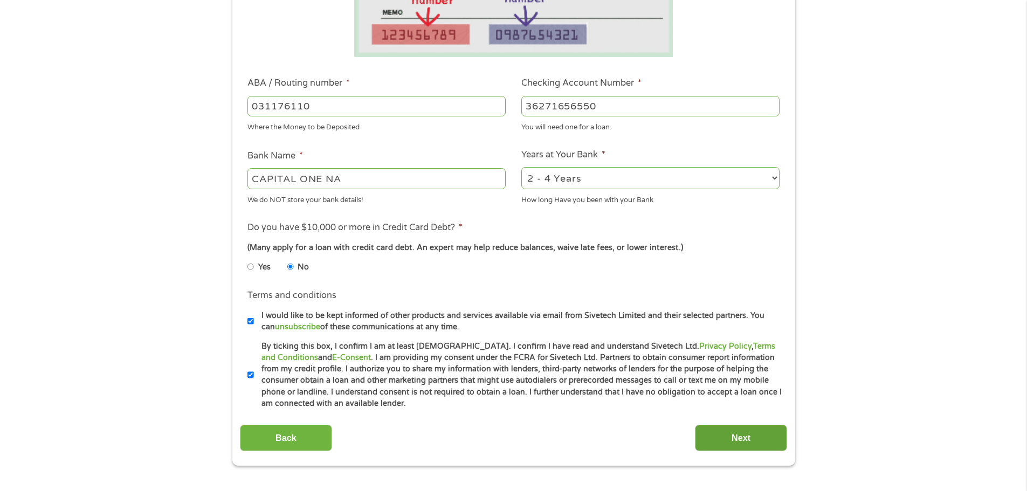 Image resolution: width=1027 pixels, height=491 pixels. I want to click on label: Bank Name, so click(275, 156).